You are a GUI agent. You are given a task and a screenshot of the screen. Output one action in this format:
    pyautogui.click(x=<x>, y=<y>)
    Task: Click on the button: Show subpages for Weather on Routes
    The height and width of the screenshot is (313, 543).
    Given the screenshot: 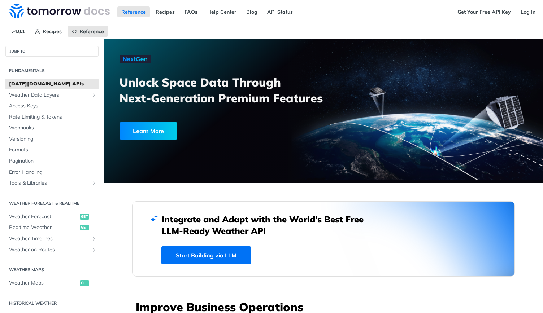 What is the action you would take?
    pyautogui.click(x=94, y=250)
    